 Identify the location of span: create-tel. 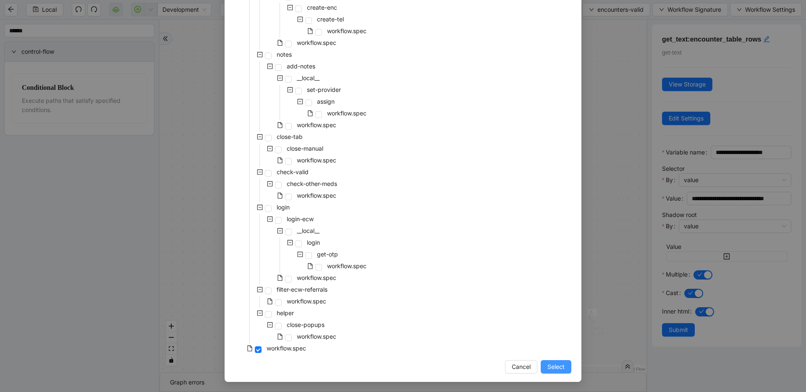
(330, 19).